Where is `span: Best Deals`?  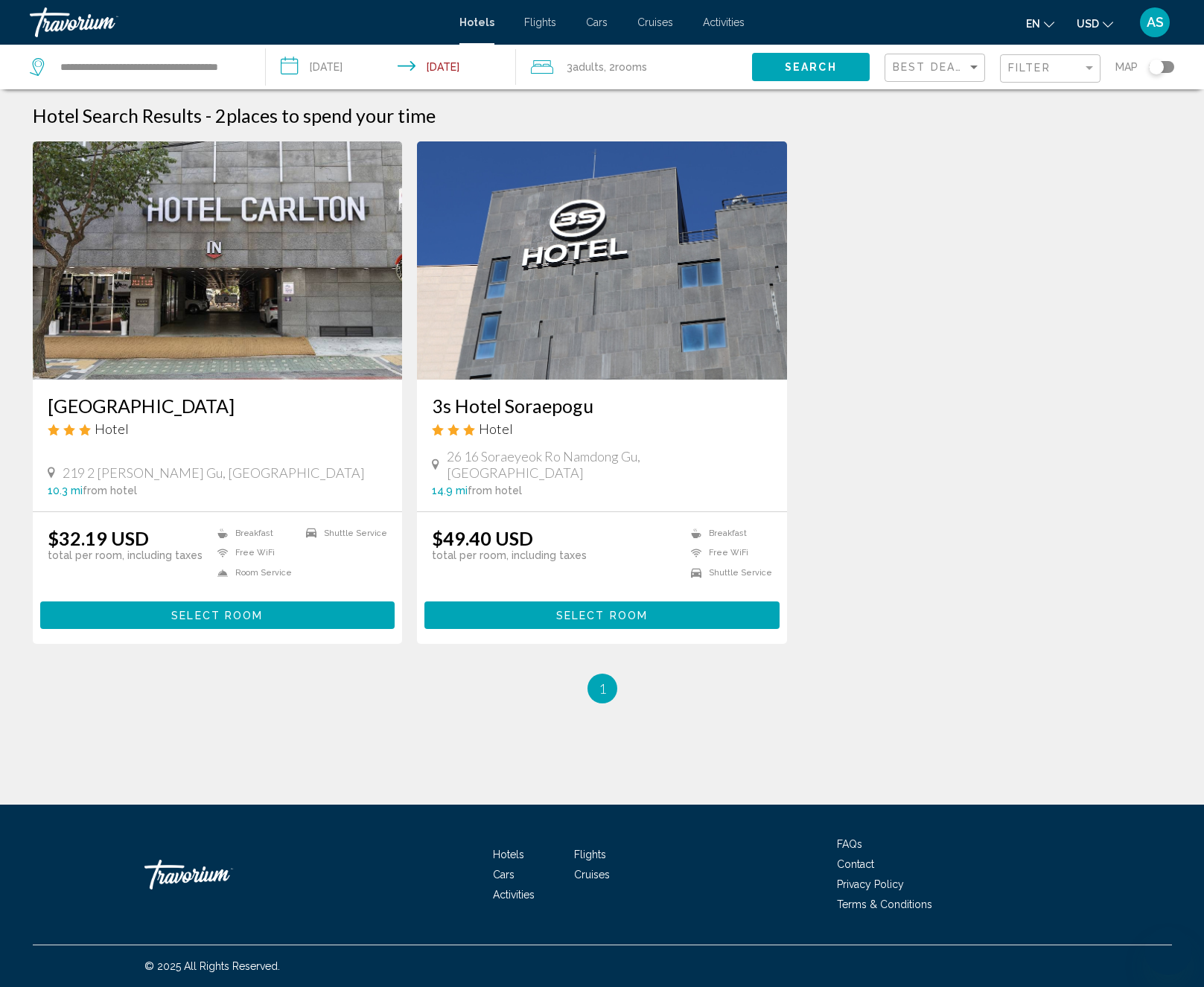
span: Best Deals is located at coordinates (931, 67).